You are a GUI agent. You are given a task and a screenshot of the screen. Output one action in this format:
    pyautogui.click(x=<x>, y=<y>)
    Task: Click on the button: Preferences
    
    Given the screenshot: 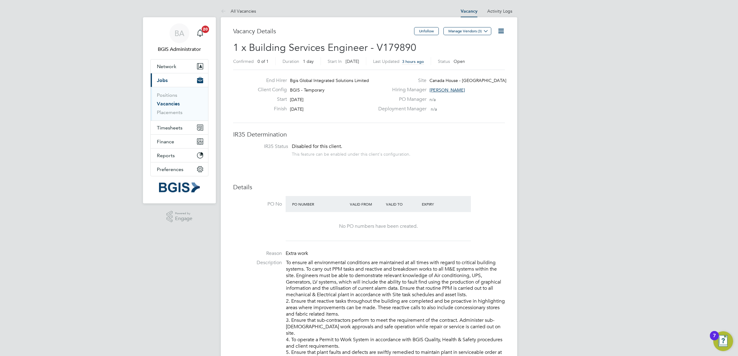 What is the action you would take?
    pyautogui.click(x=179, y=169)
    